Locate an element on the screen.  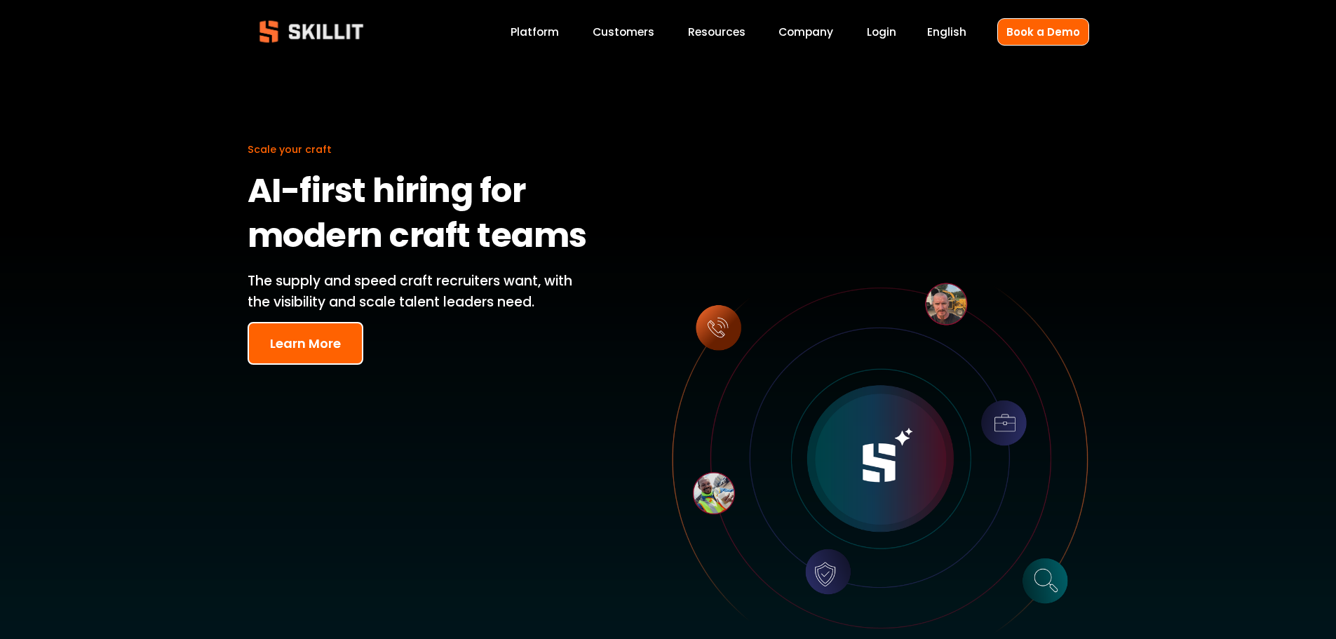
a: Company is located at coordinates (806, 32).